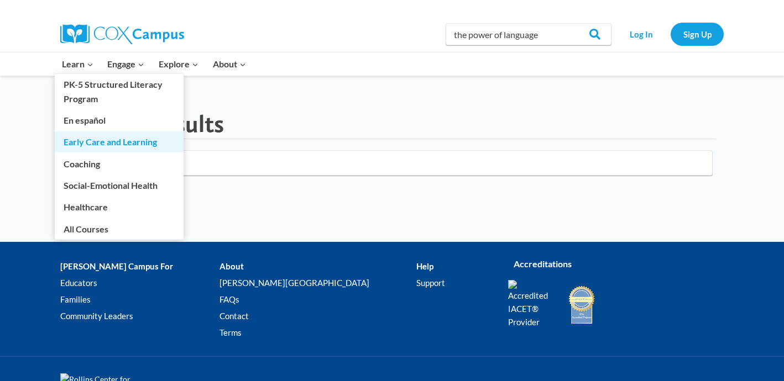  I want to click on a: Sign Up, so click(697, 34).